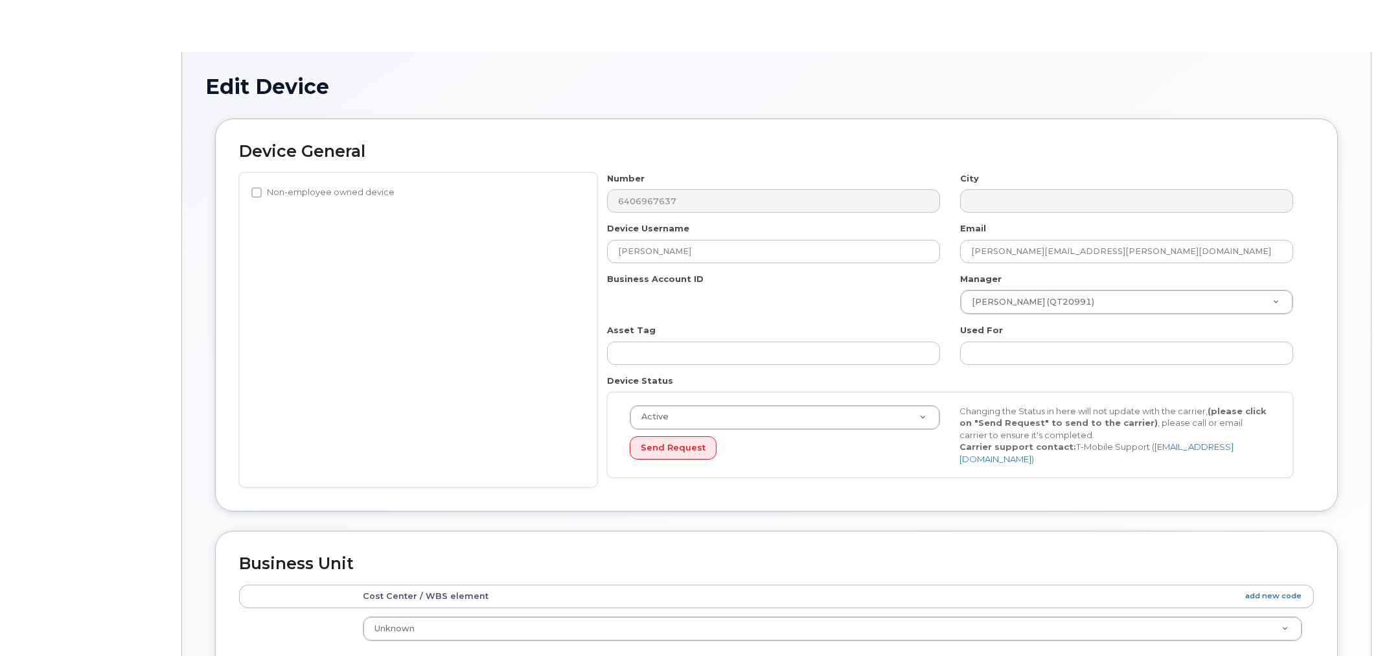 This screenshot has width=1378, height=656. Describe the element at coordinates (973, 228) in the screenshot. I see `label: Email` at that location.